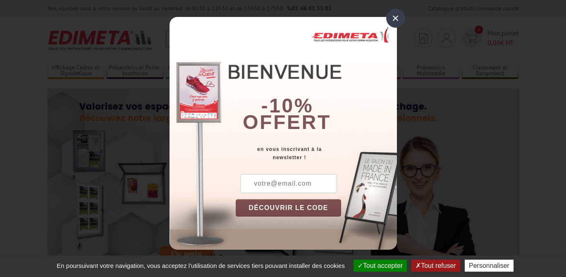 The height and width of the screenshot is (277, 566). I want to click on span: En poursuivant votre navigation, vous acceptez l'utilisation de services tiers pouvant installer ..., so click(200, 265).